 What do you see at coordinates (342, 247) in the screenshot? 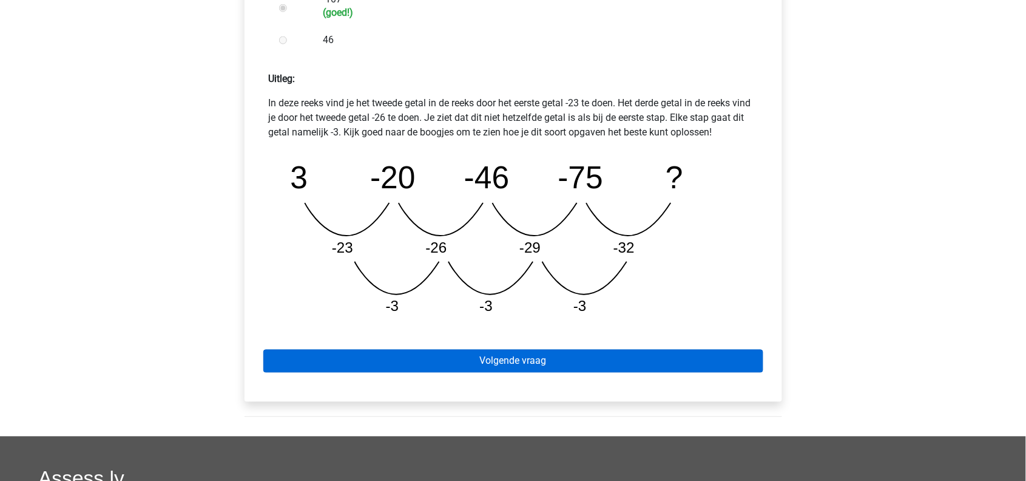
I see `tspan: -23` at bounding box center [342, 247].